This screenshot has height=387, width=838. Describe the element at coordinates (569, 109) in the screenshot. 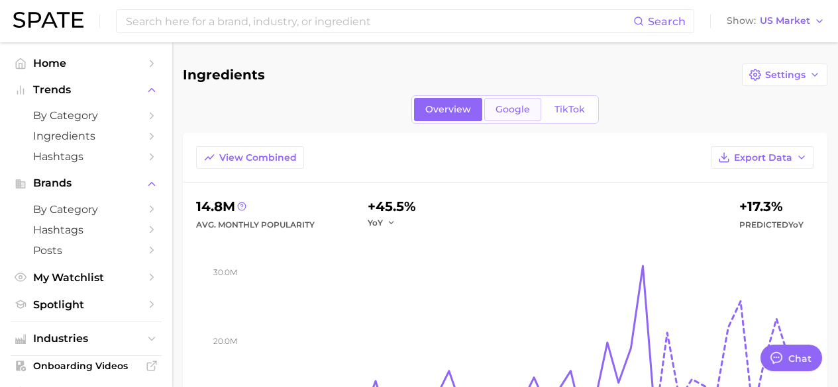

I see `span: TikTok` at that location.